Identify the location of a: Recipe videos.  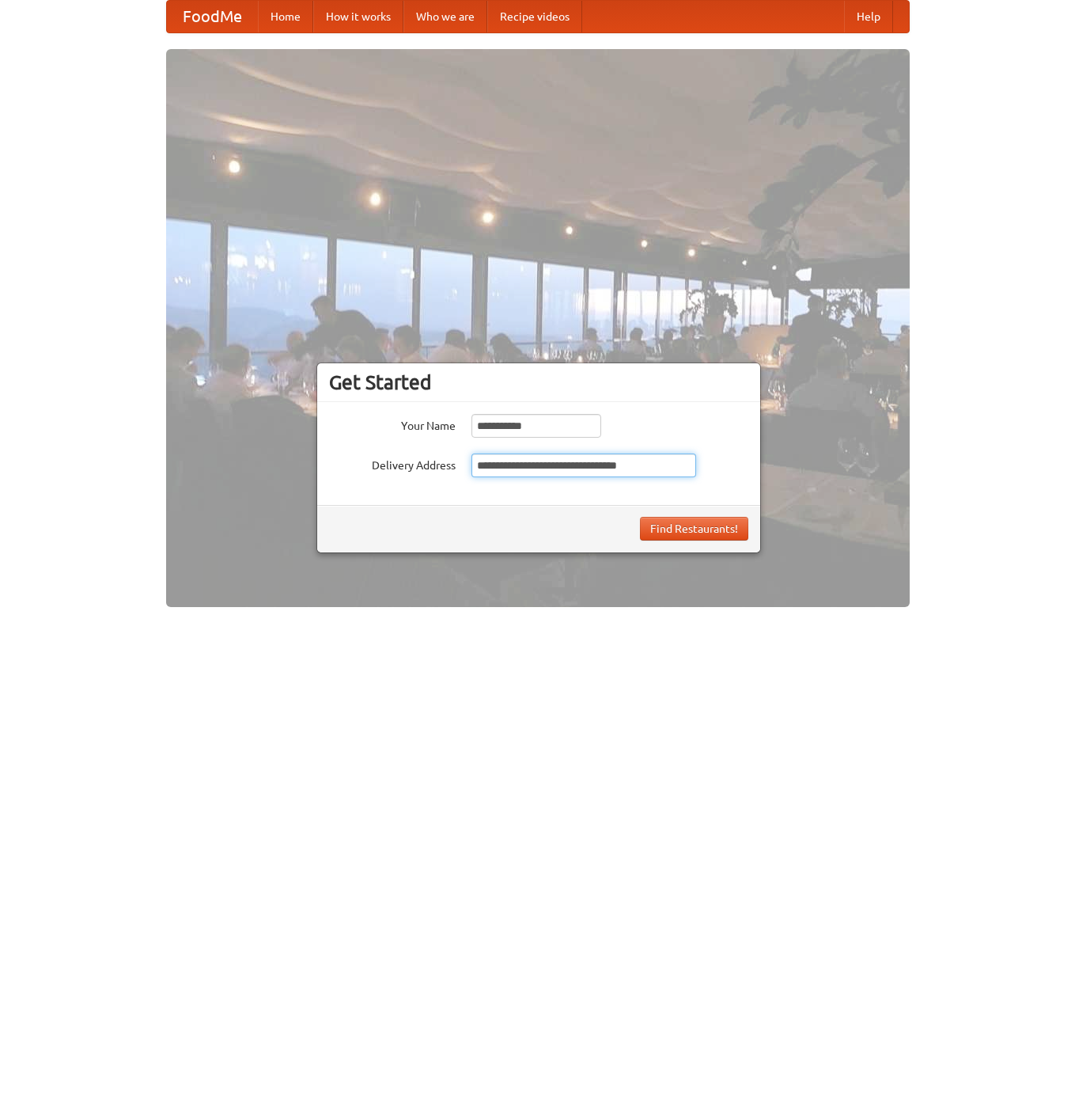
(535, 16).